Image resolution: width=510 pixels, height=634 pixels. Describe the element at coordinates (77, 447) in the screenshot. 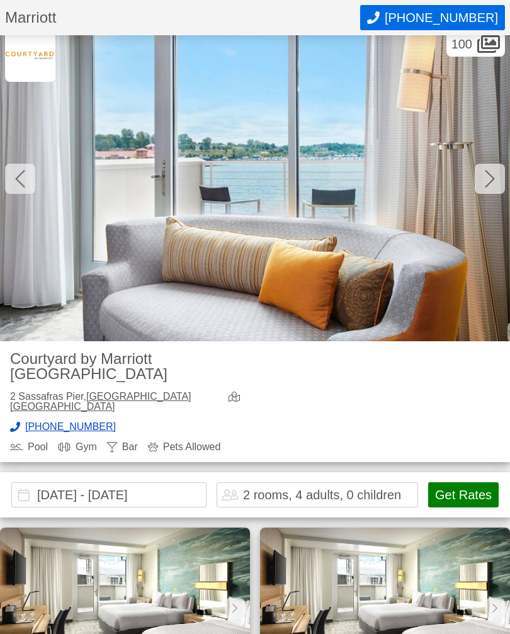

I see `div: Gym` at that location.